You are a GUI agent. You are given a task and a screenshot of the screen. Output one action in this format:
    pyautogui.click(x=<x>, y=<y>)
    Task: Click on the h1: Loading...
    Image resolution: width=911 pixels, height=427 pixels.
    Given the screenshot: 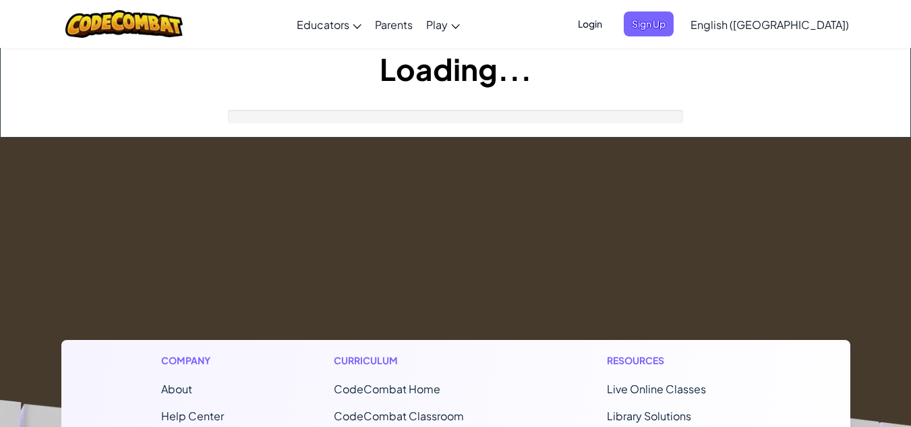 What is the action you would take?
    pyautogui.click(x=455, y=69)
    